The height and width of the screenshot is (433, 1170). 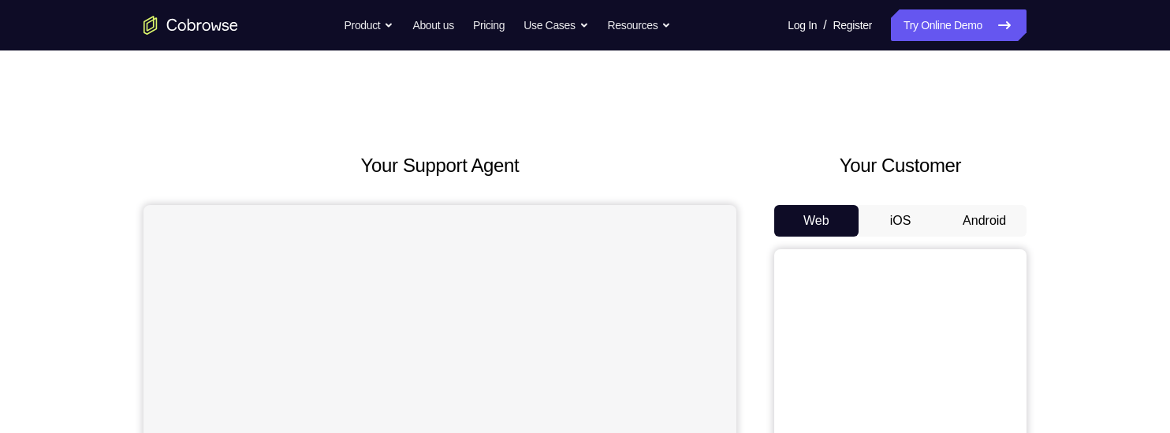 I want to click on a: Pricing, so click(x=489, y=25).